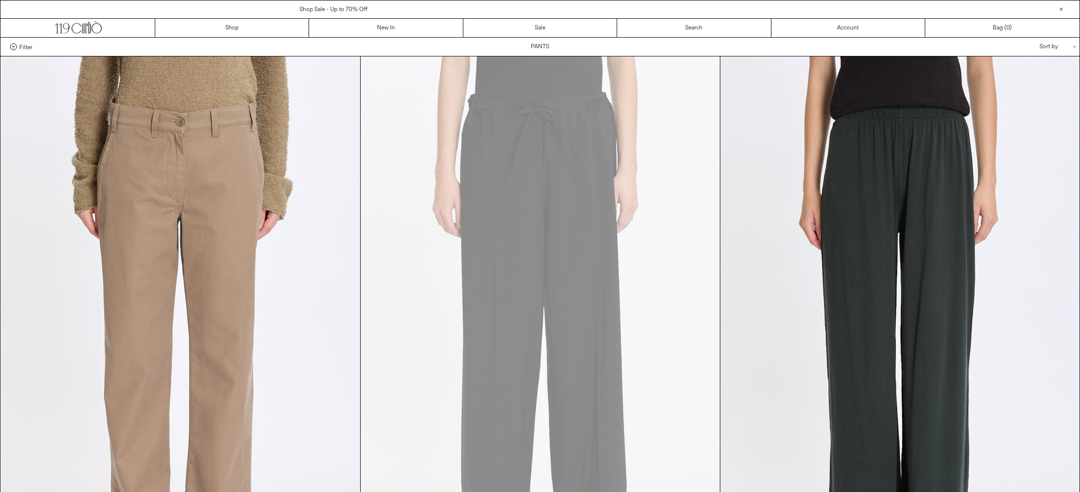 The image size is (1080, 492). I want to click on span: 0, so click(1008, 28).